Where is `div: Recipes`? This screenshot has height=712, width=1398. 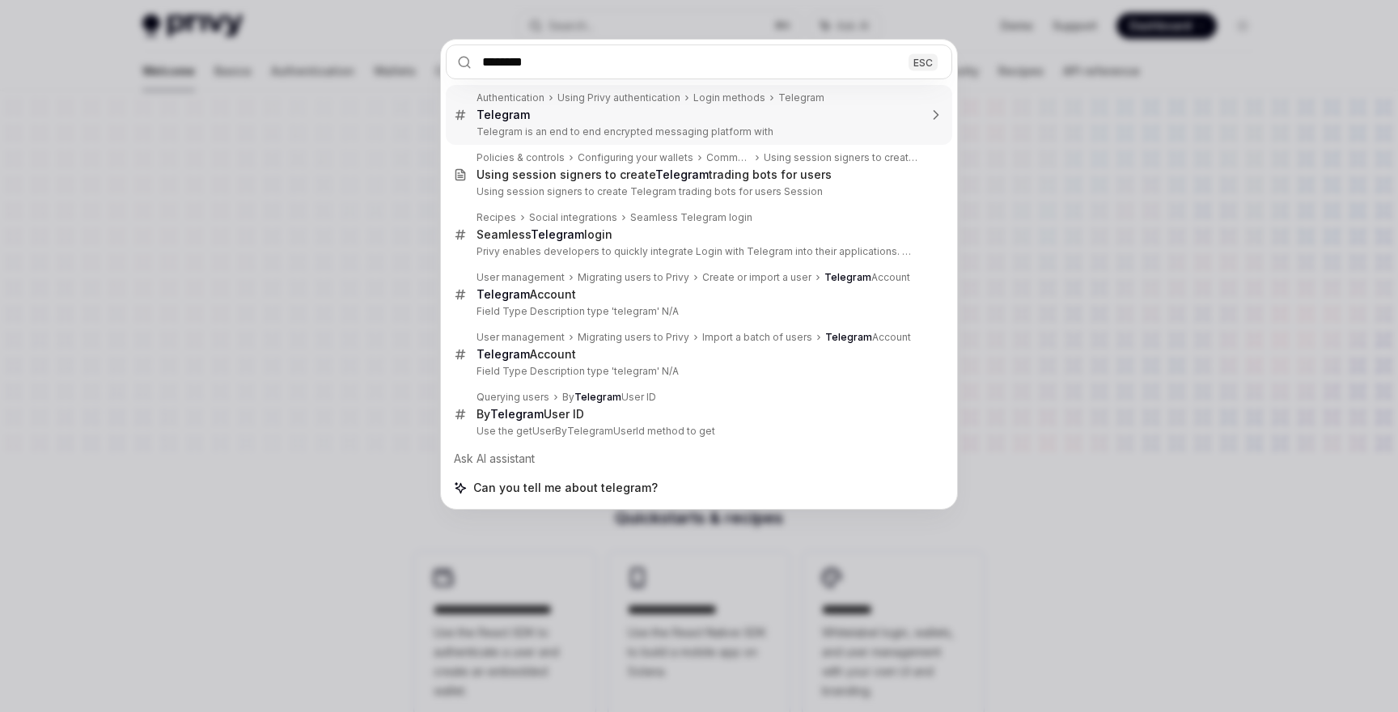 div: Recipes is located at coordinates (496, 218).